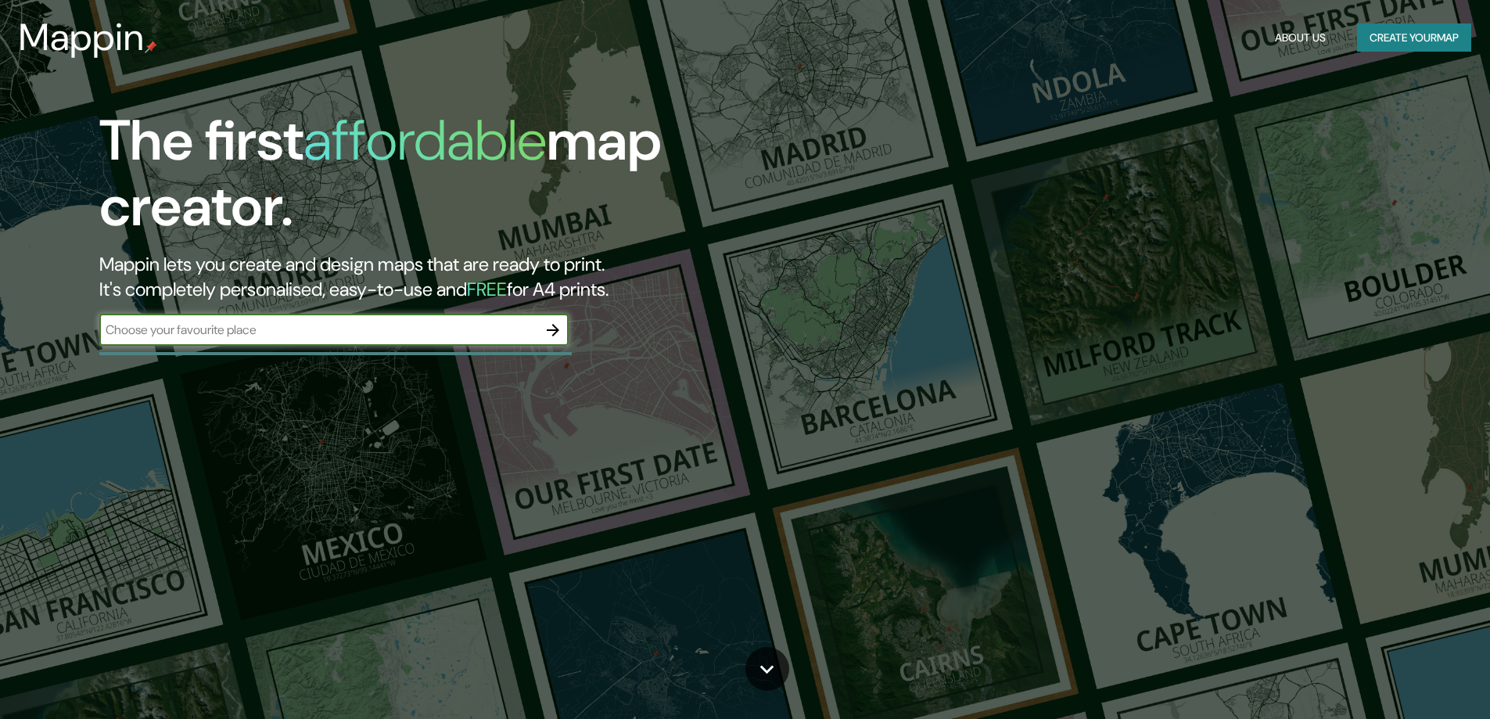  Describe the element at coordinates (472, 180) in the screenshot. I see `h1: The first map creator.` at that location.